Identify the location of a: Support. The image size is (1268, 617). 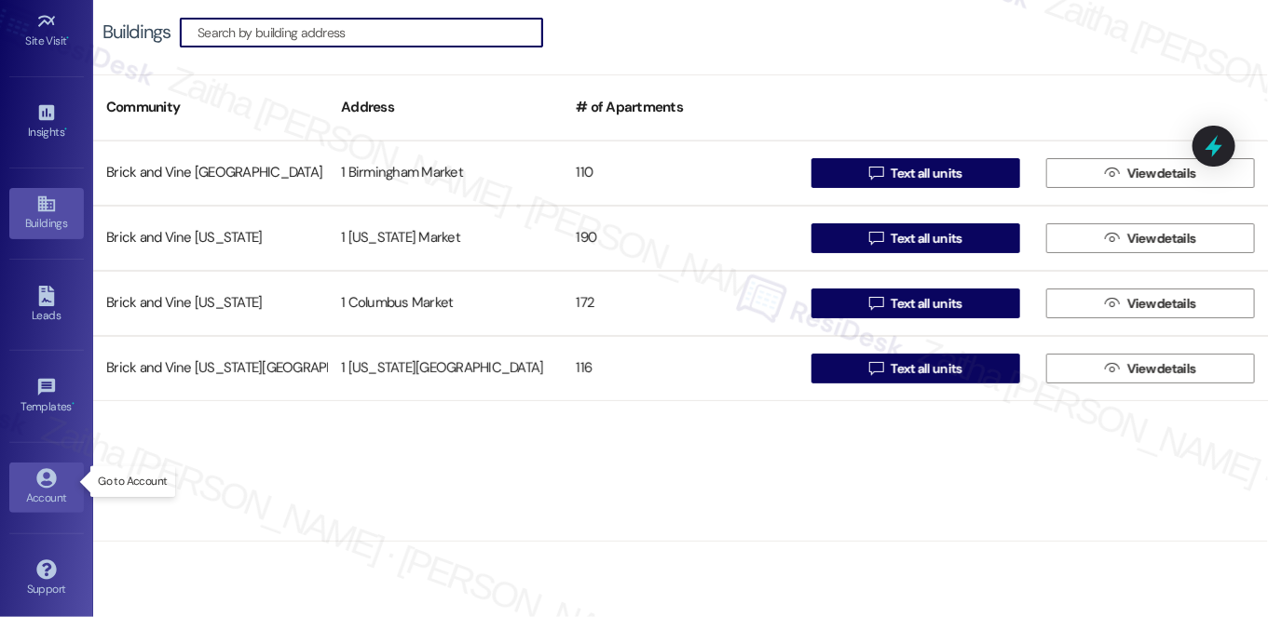
(47, 579).